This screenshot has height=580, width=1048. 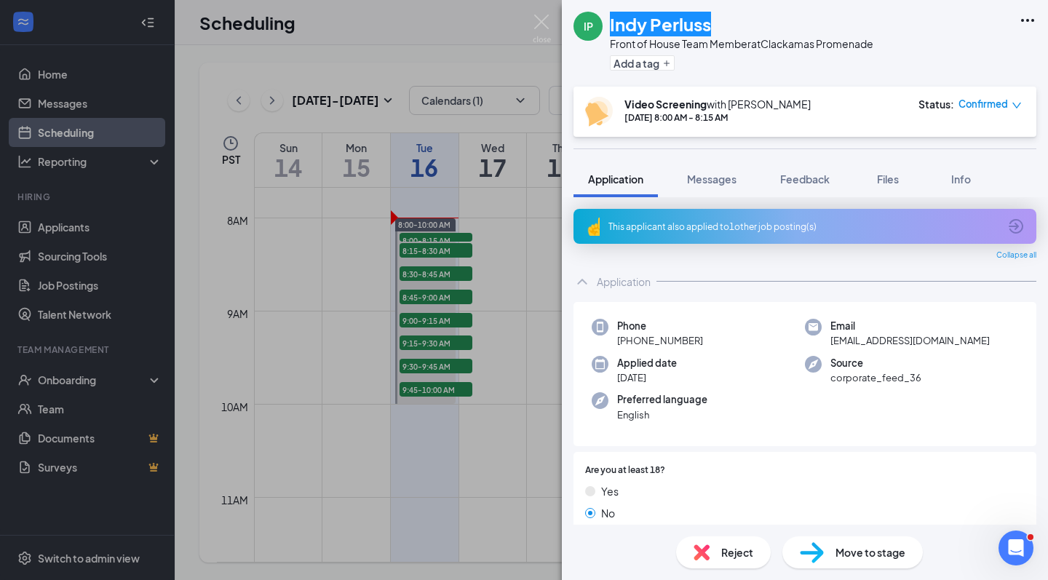 I want to click on svg: Plus, so click(x=666, y=63).